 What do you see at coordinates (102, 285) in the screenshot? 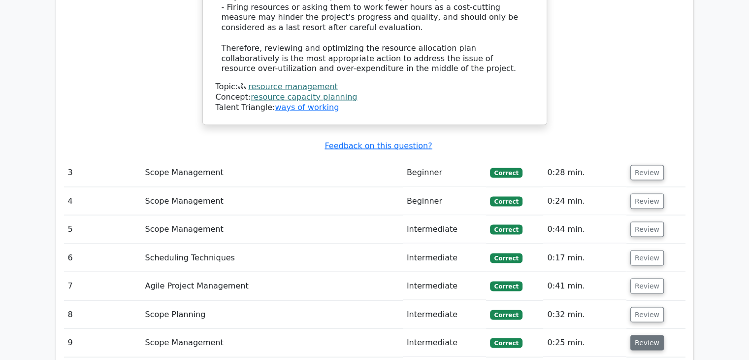
I see `td: 7` at bounding box center [102, 285].